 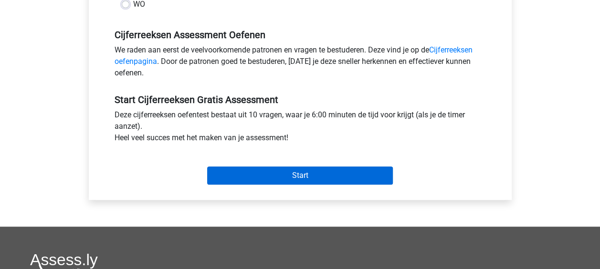 What do you see at coordinates (300, 128) in the screenshot?
I see `div: Deze cijferreeksen oefentest bestaat uit 10 vragen, waar je 6:00 minuten de tijd voor krijgt (als...` at bounding box center [300, 128].